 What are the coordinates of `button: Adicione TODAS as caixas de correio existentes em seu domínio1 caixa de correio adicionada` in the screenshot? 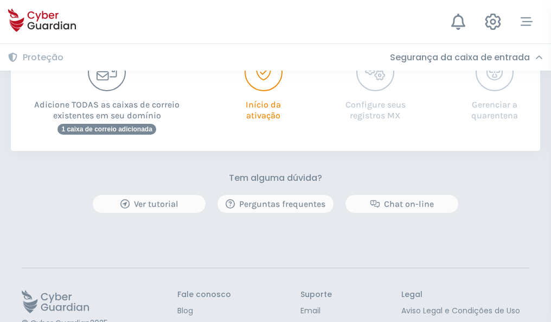 It's located at (107, 94).